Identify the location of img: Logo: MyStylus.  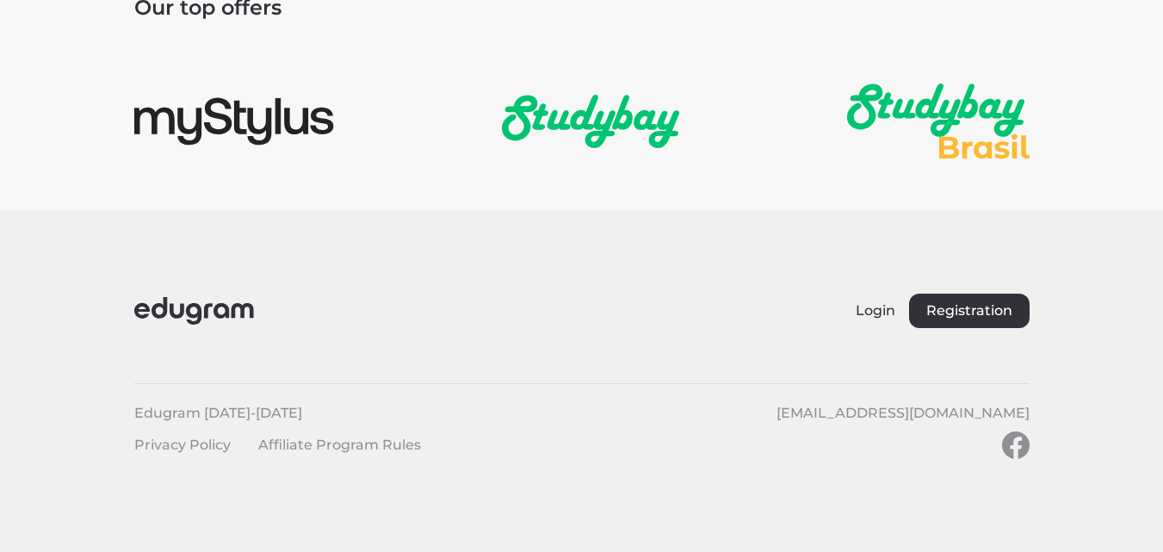
(234, 121).